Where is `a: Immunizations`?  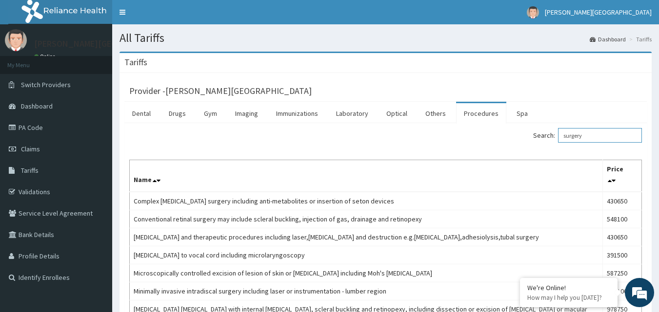
a: Immunizations is located at coordinates (297, 114).